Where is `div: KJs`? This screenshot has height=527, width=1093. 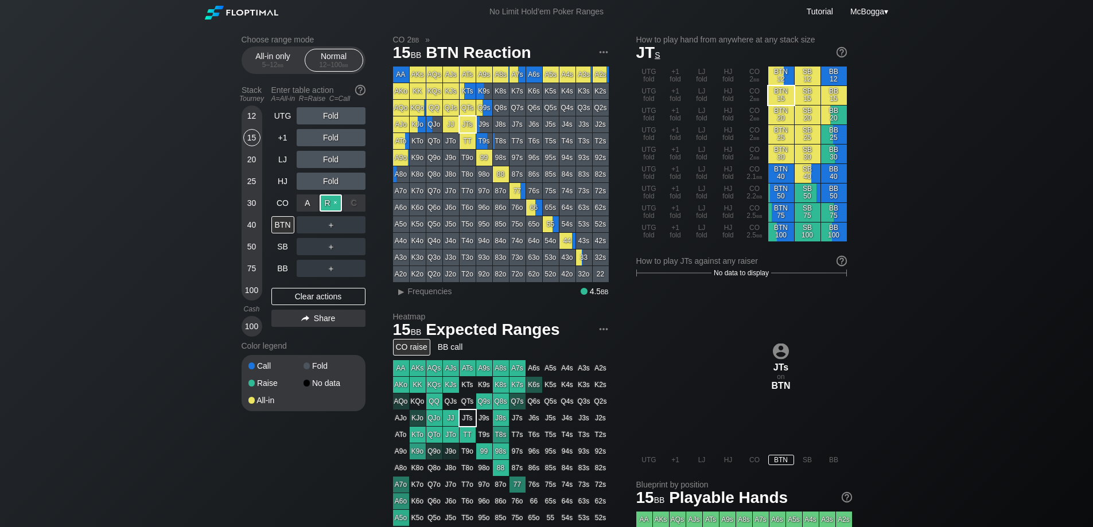 div: KJs is located at coordinates (451, 91).